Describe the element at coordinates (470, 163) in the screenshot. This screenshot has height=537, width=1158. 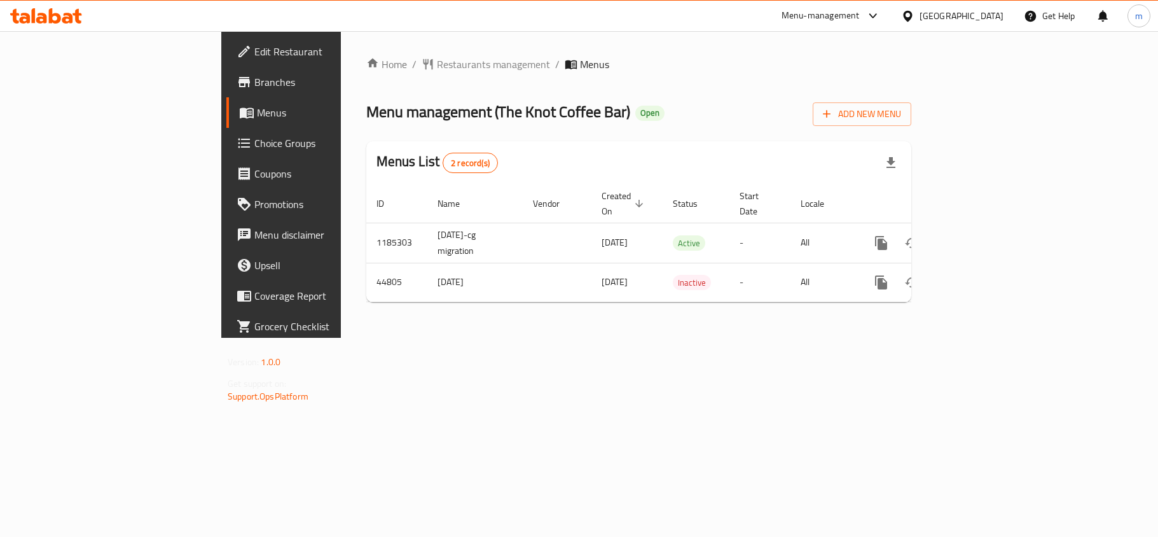
I see `span: 2 record(s)` at that location.